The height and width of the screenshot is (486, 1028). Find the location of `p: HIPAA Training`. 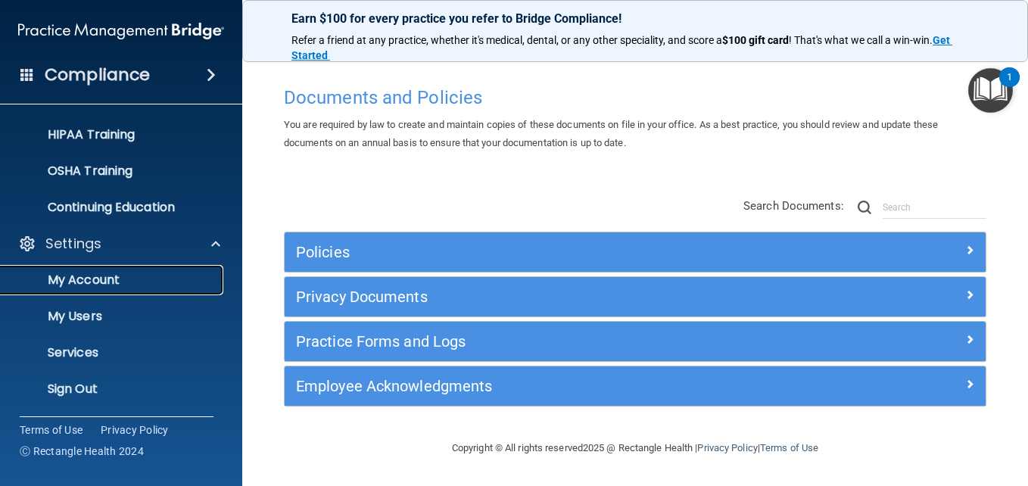

p: HIPAA Training is located at coordinates (72, 135).